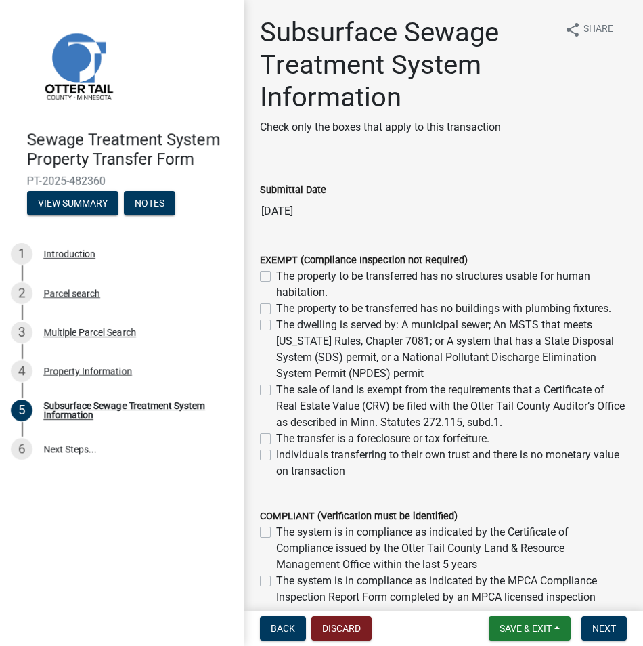 This screenshot has height=646, width=643. I want to click on label: The system is in compliance as indicated by the Certificate of Compliance issued by the Otter Tai..., so click(452, 548).